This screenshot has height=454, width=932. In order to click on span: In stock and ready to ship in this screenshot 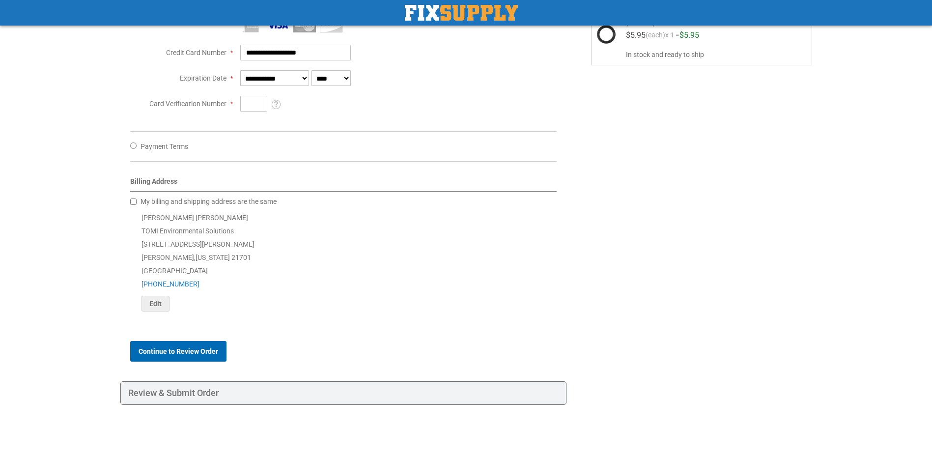, I will do `click(690, 55)`.